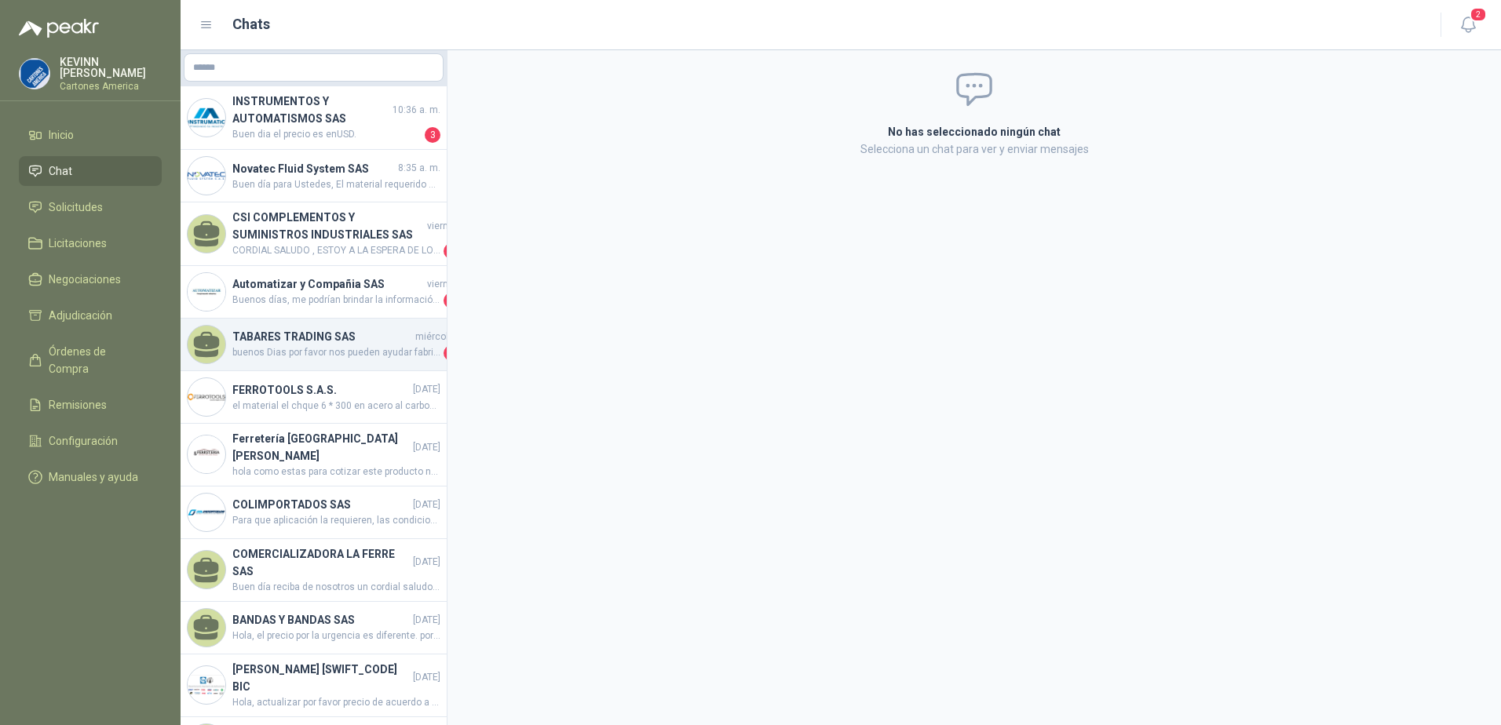 The image size is (1501, 725). What do you see at coordinates (97, 360) in the screenshot?
I see `span: Órdenes de Compra` at bounding box center [97, 360].